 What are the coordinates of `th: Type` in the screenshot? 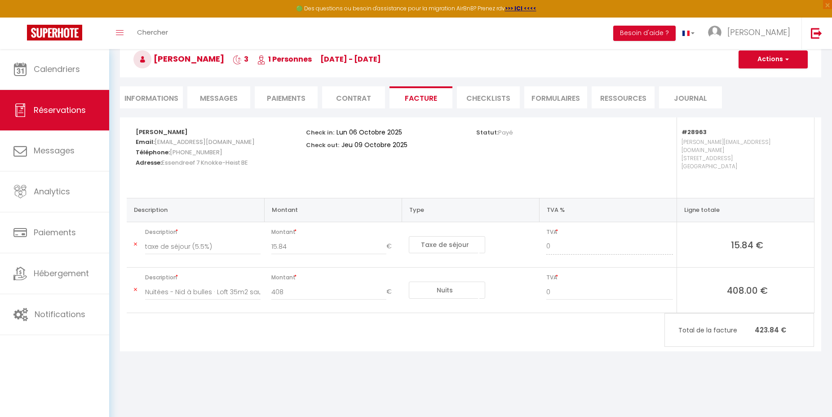 It's located at (470, 209).